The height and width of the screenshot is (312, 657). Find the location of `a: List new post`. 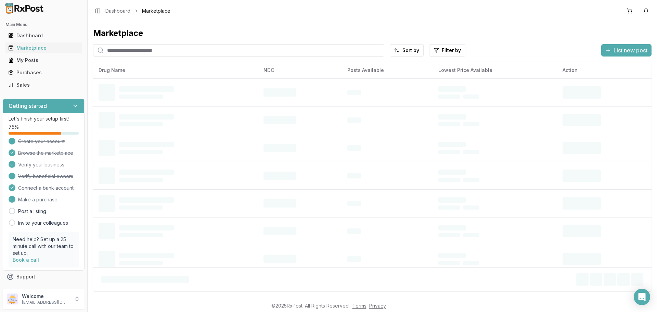

a: List new post is located at coordinates (626, 51).